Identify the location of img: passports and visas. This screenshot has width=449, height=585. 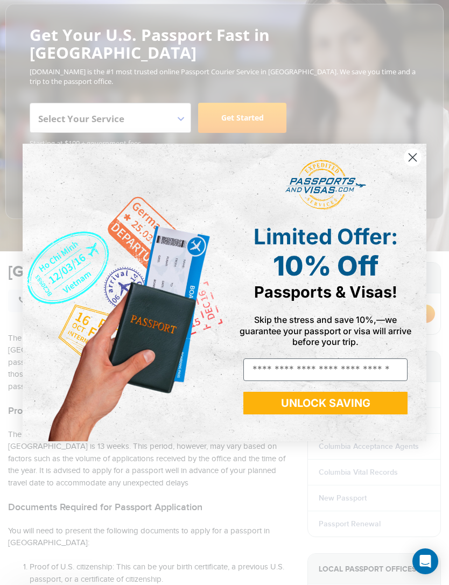
(326, 185).